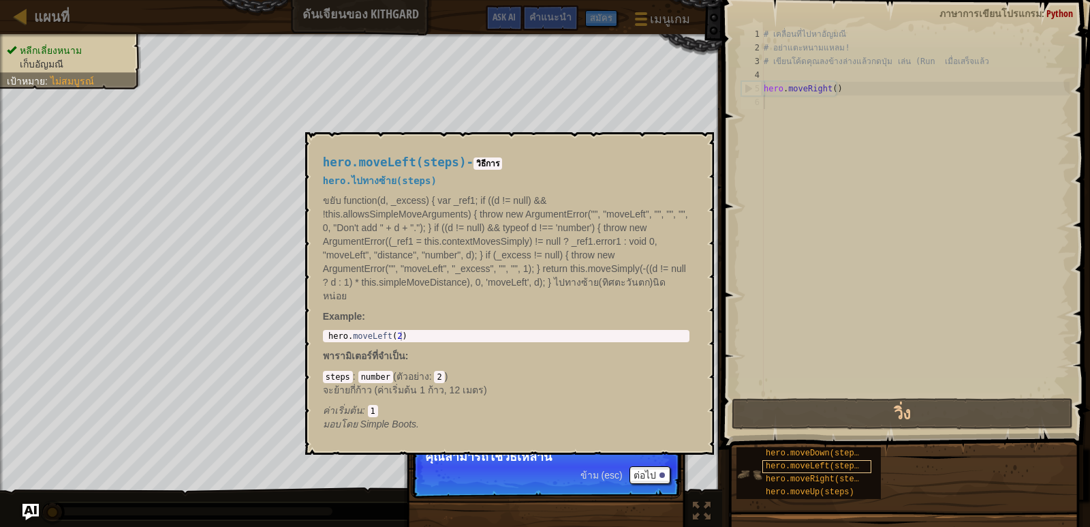 Image resolution: width=1090 pixels, height=527 pixels. Describe the element at coordinates (650, 475) in the screenshot. I see `button: ต่อไป` at that location.